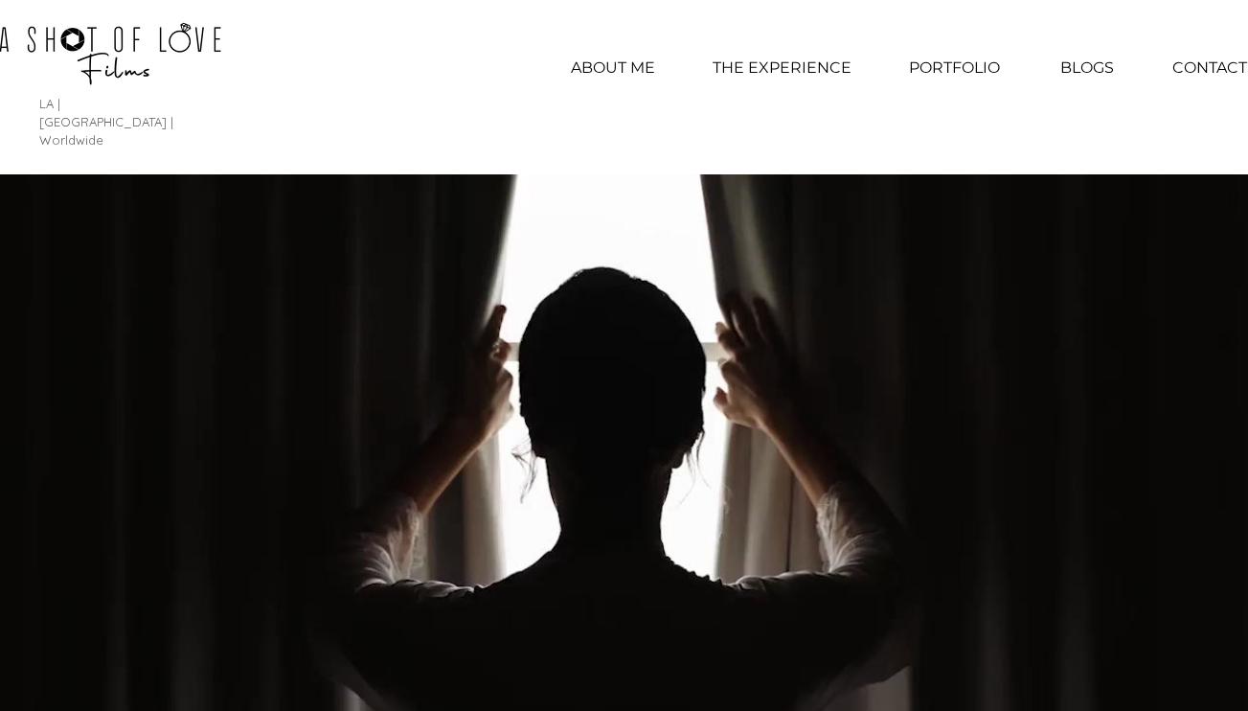 The width and height of the screenshot is (1248, 711). Describe the element at coordinates (782, 68) in the screenshot. I see `p: THE EXPERIENCE` at that location.